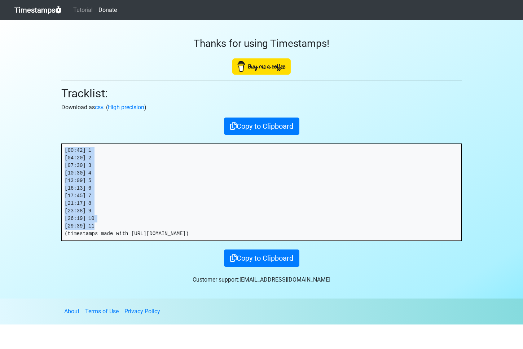 The height and width of the screenshot is (349, 523). What do you see at coordinates (38, 10) in the screenshot?
I see `a: Timestamps` at bounding box center [38, 10].